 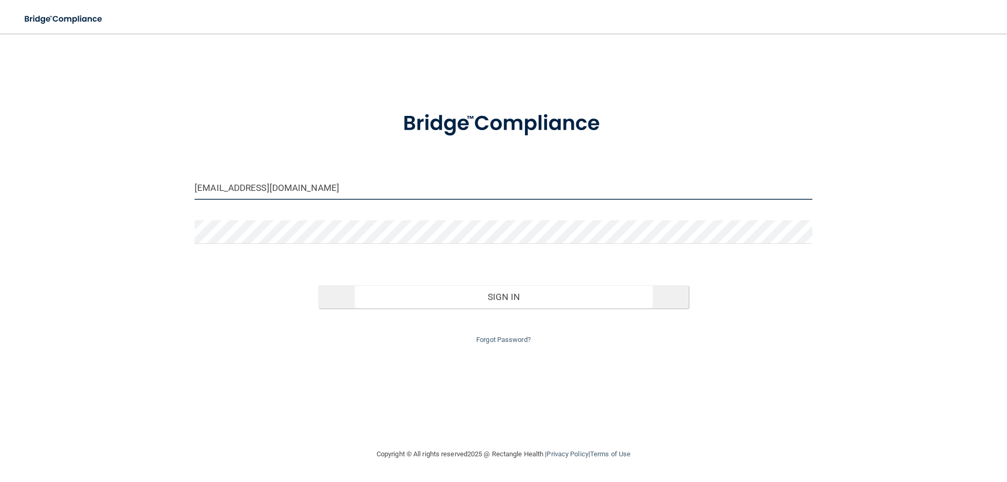 I want to click on input: Email, so click(x=504, y=188).